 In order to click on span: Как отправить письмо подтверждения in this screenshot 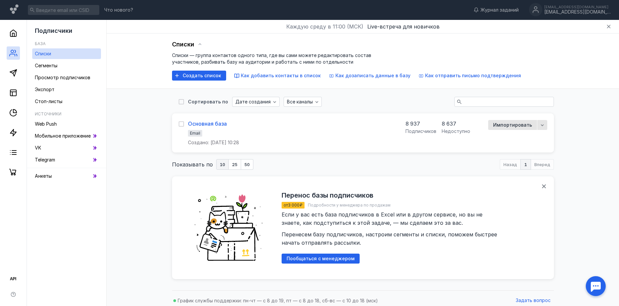, I will do `click(473, 75)`.